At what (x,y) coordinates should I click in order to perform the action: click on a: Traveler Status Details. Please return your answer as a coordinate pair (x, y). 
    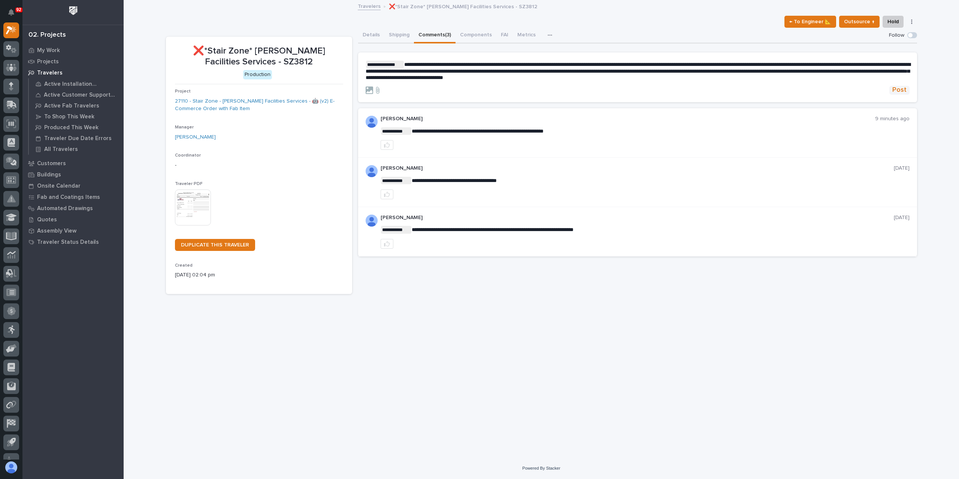
    Looking at the image, I should click on (73, 242).